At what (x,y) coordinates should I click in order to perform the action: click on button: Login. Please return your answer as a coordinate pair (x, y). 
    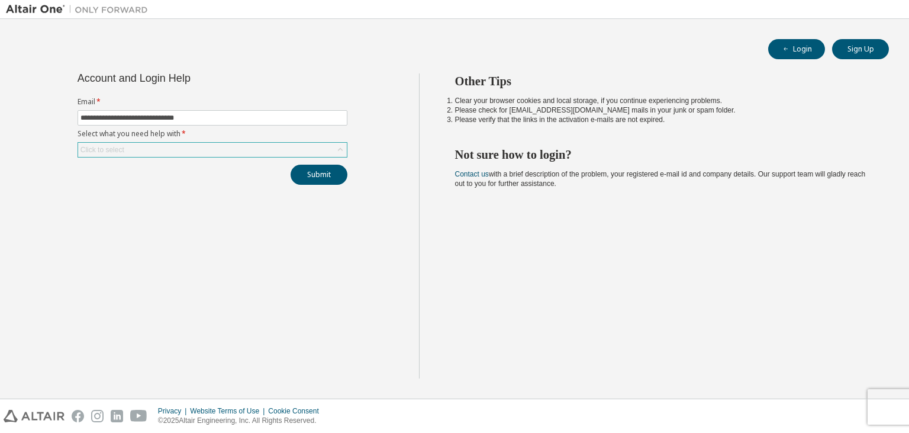
    Looking at the image, I should click on (797, 49).